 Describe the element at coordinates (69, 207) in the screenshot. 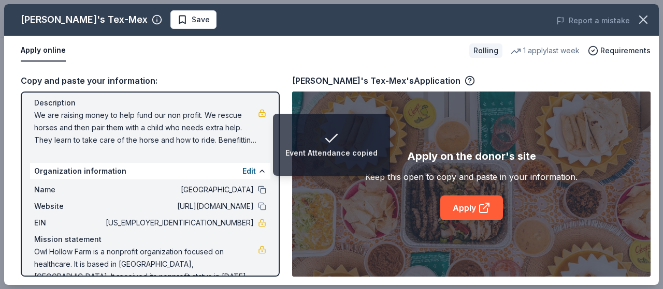

I see `span: Website` at that location.